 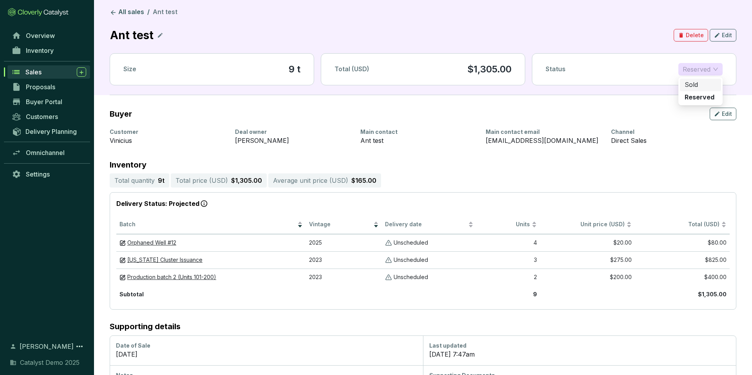 I want to click on a: Sales, so click(x=49, y=72).